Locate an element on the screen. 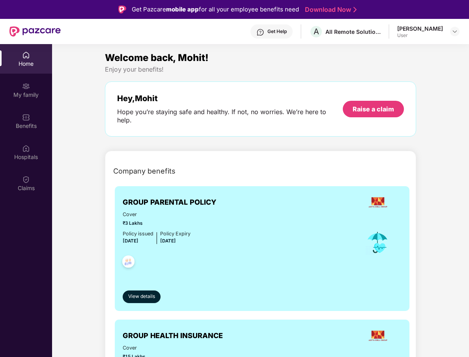 Image resolution: width=469 pixels, height=357 pixels. img: icon is located at coordinates (377, 243).